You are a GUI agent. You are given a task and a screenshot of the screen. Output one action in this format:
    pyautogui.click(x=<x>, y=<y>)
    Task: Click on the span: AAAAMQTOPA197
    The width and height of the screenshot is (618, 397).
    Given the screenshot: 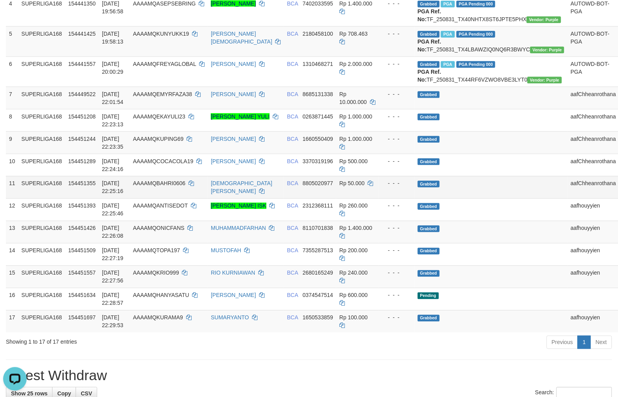 What is the action you would take?
    pyautogui.click(x=156, y=251)
    